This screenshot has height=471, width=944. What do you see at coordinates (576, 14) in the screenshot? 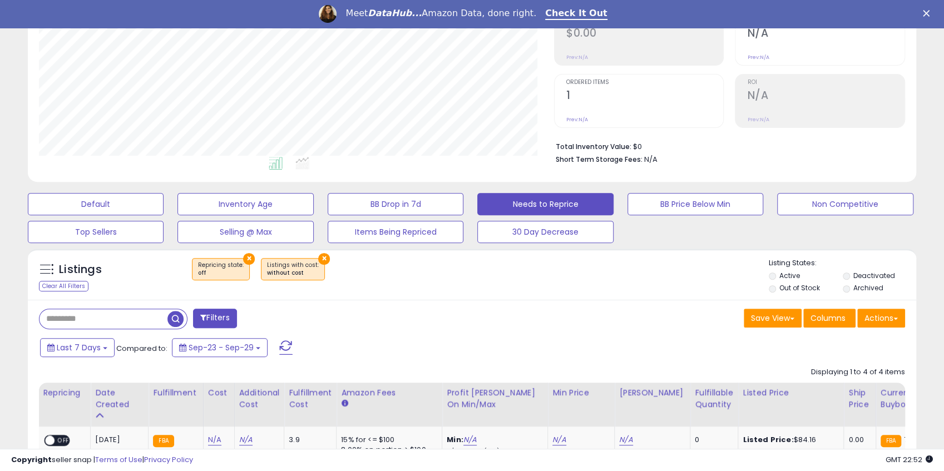
I see `a: Check It Out` at bounding box center [576, 14].